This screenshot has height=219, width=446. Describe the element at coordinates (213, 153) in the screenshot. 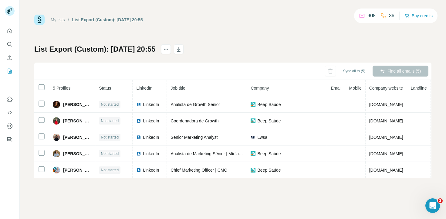

I see `span: Analista de Marketing Sênior | Mídias Sociais` at that location.